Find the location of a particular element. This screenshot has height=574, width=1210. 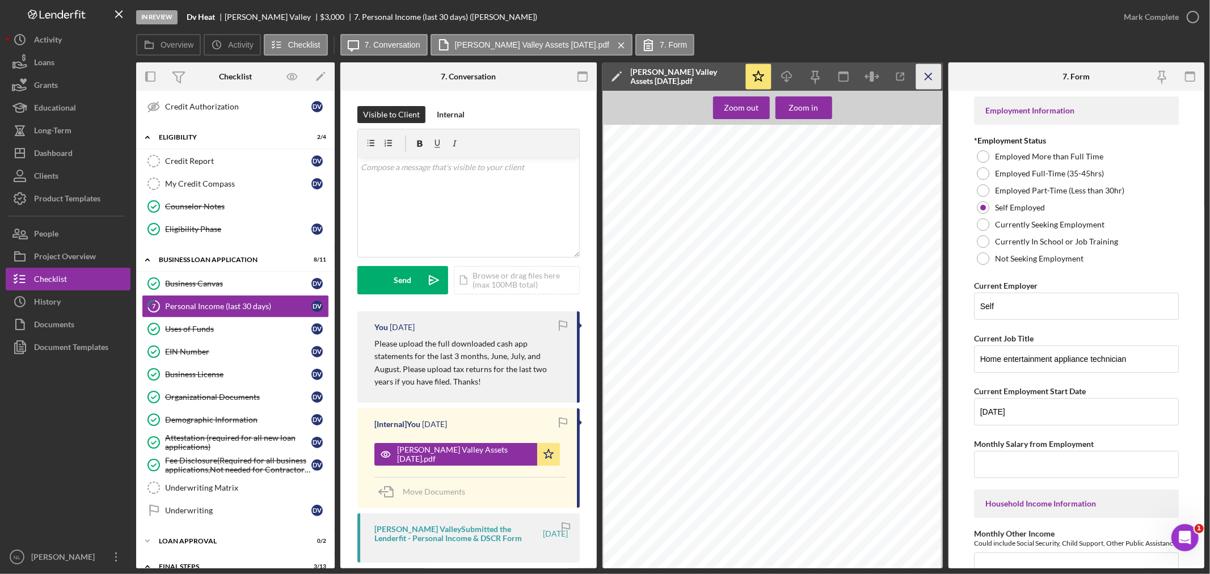

div: Grants is located at coordinates (46, 86).